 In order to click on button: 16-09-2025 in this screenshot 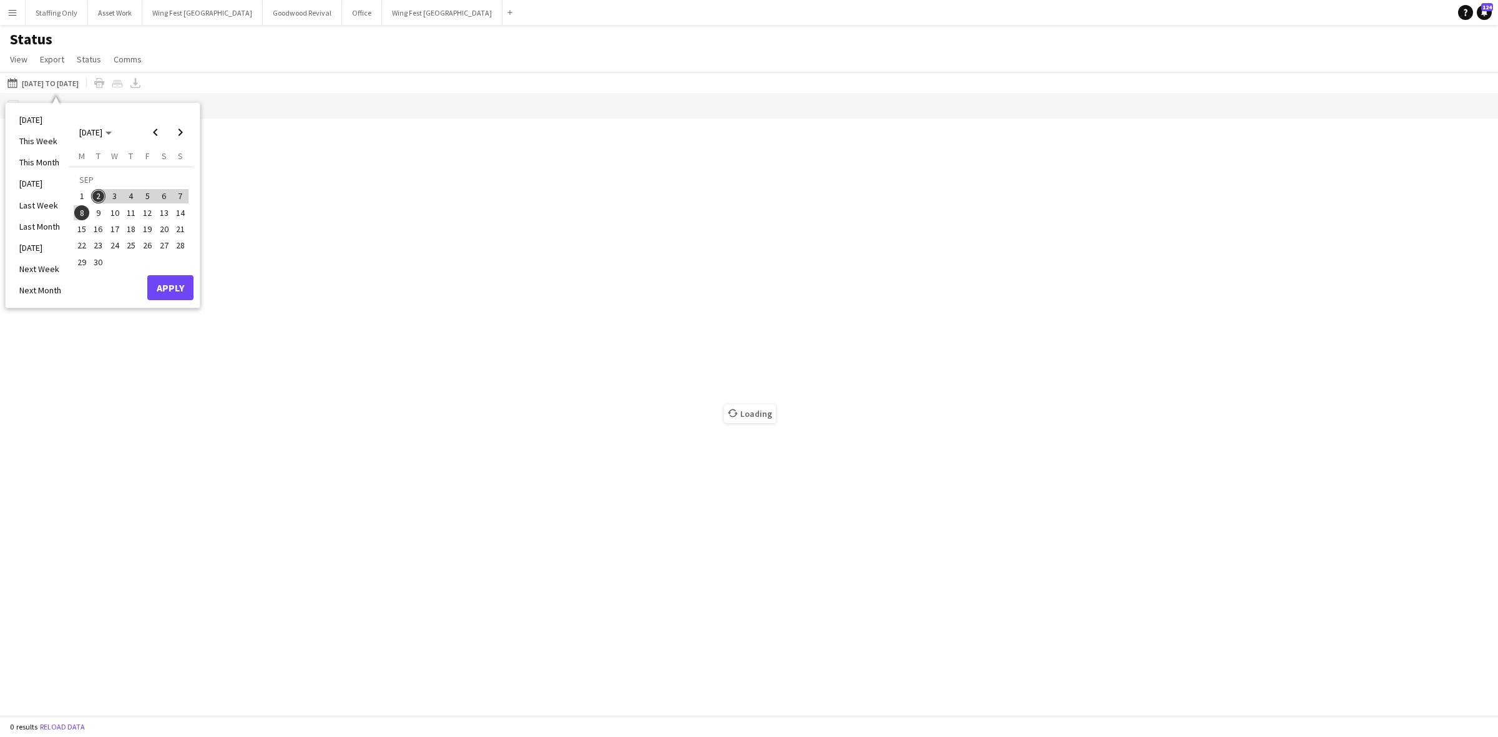, I will do `click(98, 229)`.